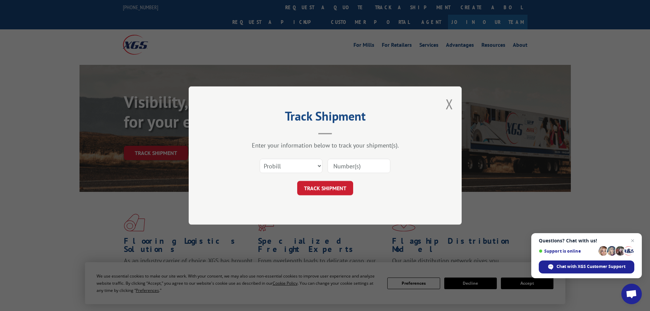 Image resolution: width=650 pixels, height=311 pixels. What do you see at coordinates (591, 267) in the screenshot?
I see `span: Chat with XGS Customer Support` at bounding box center [591, 267].